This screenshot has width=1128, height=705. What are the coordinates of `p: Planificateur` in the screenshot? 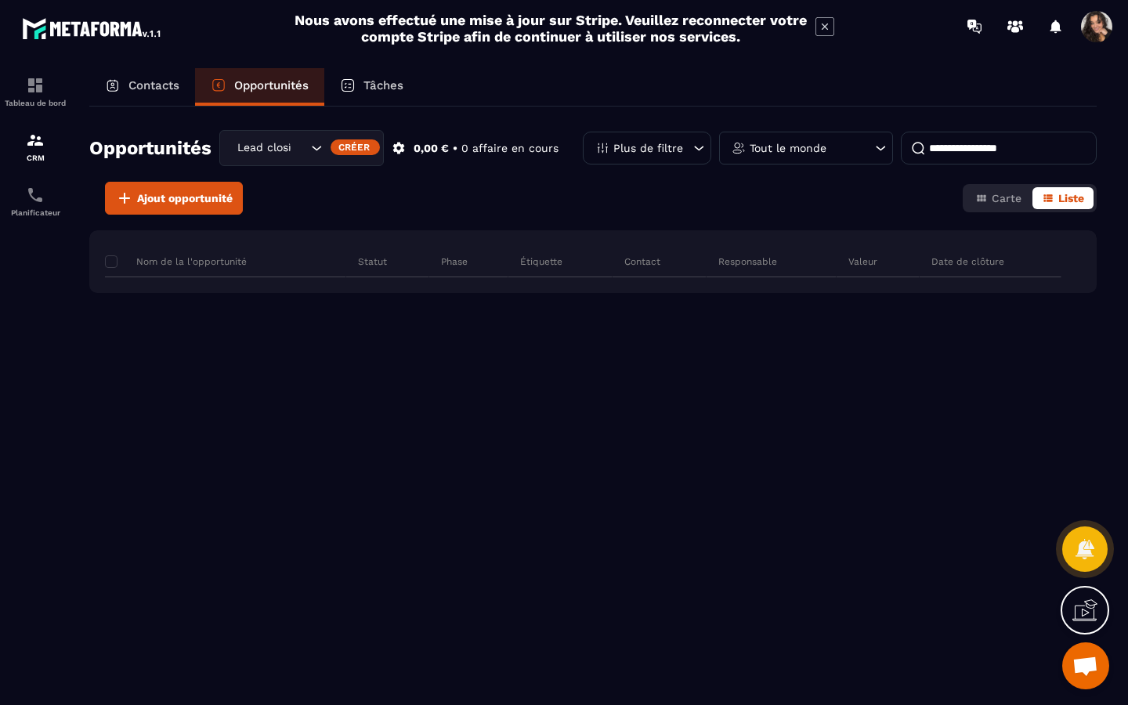 It's located at (35, 212).